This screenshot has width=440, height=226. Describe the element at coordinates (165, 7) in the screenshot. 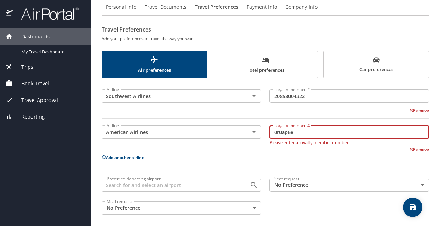

I see `span: Travel Documents` at that location.